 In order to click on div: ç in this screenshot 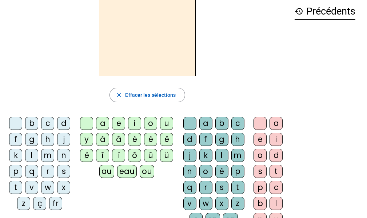, I will do `click(40, 203)`.